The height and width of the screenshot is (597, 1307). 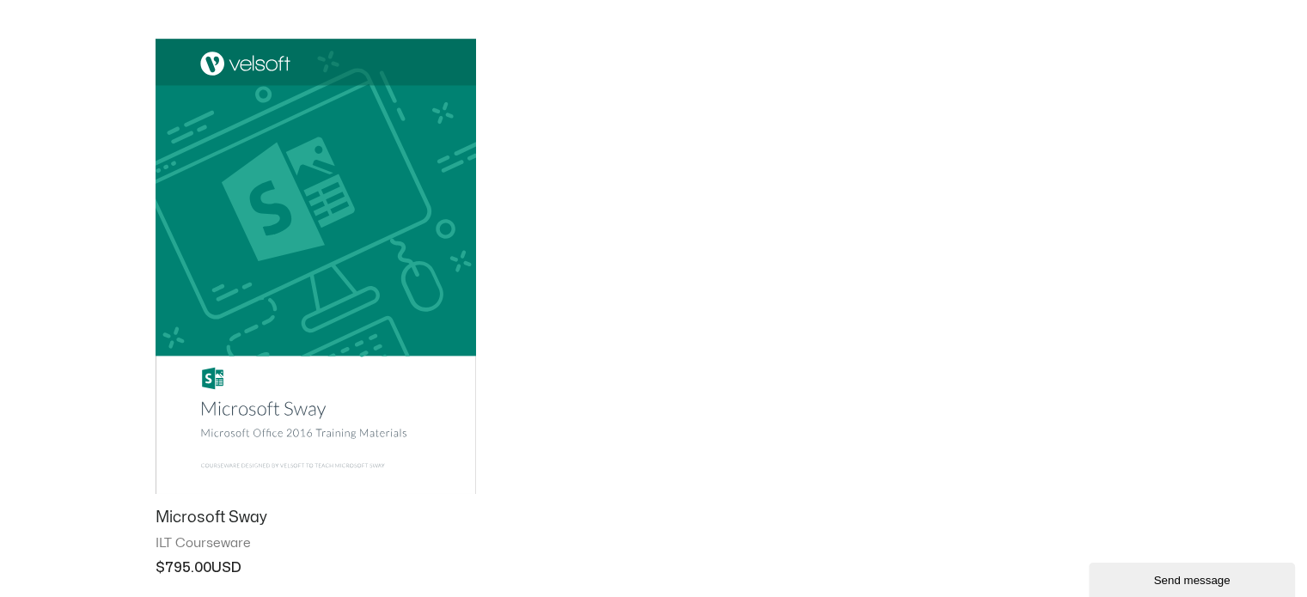 What do you see at coordinates (315, 517) in the screenshot?
I see `h2: Microsoft Sway` at bounding box center [315, 517].